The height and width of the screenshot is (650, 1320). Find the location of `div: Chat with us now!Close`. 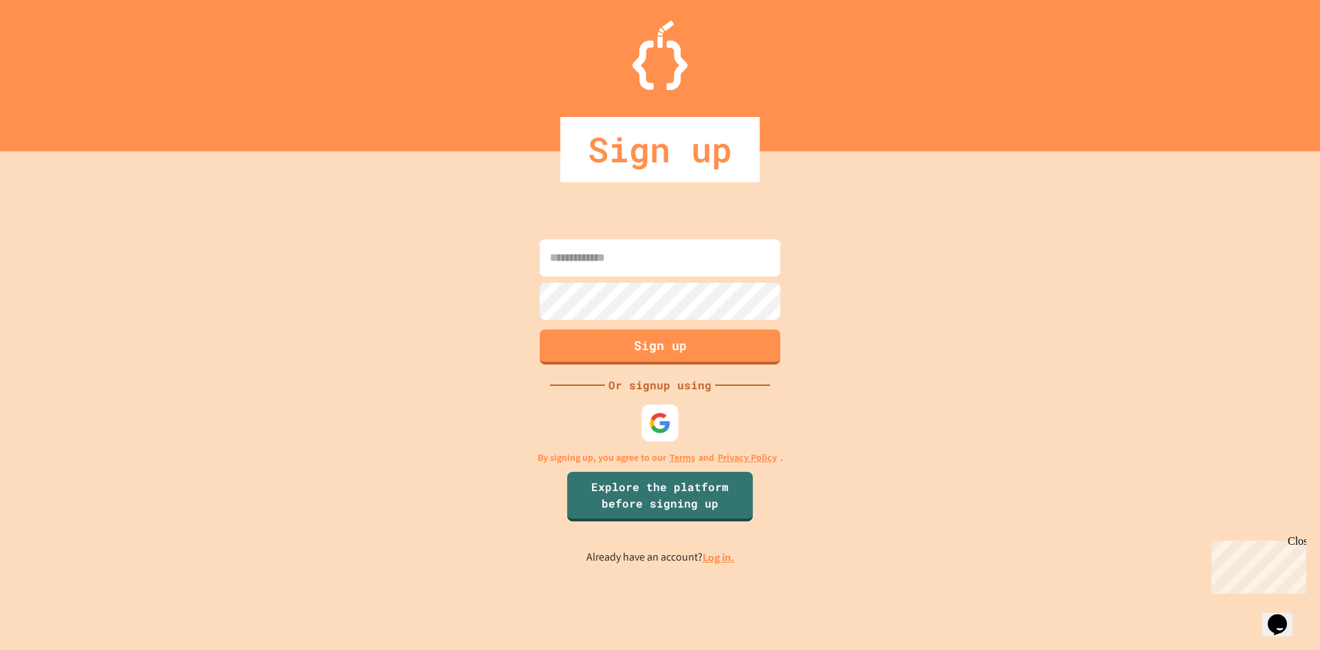

div: Chat with us now!Close is located at coordinates (50, 46).